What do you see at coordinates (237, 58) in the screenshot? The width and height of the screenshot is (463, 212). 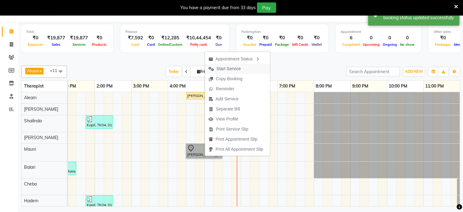 I see `div: Appointment Status` at bounding box center [237, 58].